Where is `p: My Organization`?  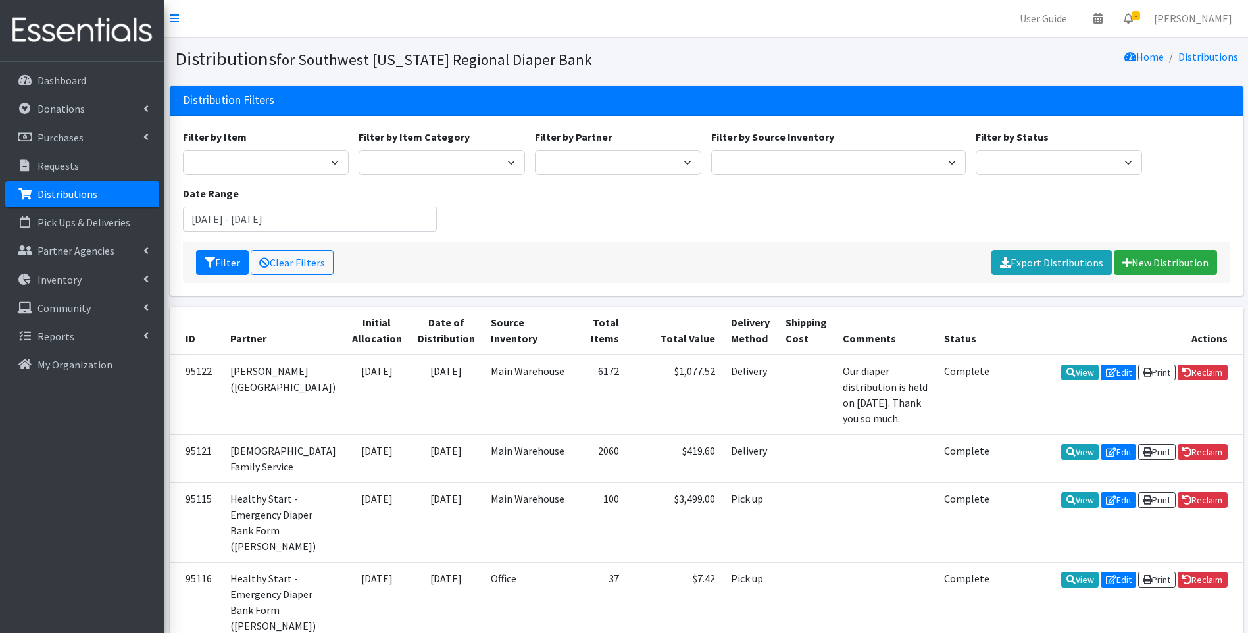 p: My Organization is located at coordinates (75, 365).